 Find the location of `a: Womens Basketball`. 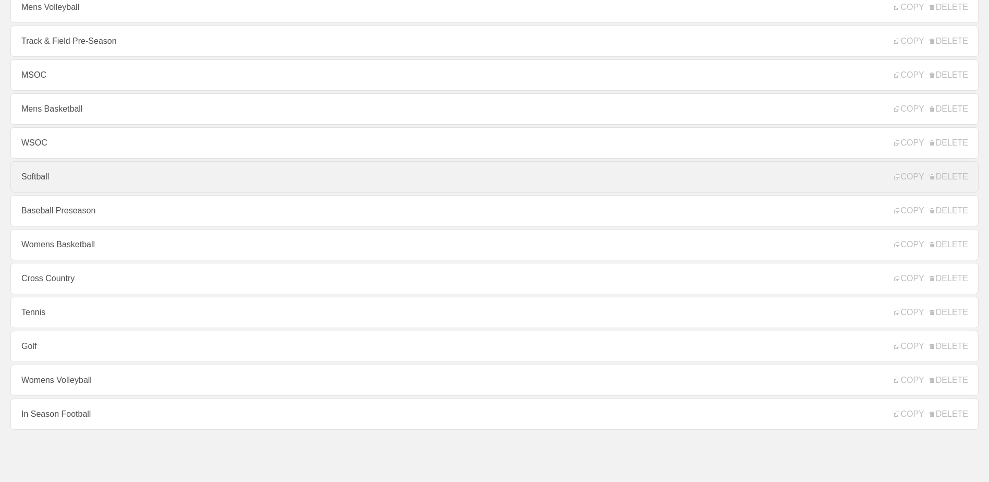

a: Womens Basketball is located at coordinates (494, 244).